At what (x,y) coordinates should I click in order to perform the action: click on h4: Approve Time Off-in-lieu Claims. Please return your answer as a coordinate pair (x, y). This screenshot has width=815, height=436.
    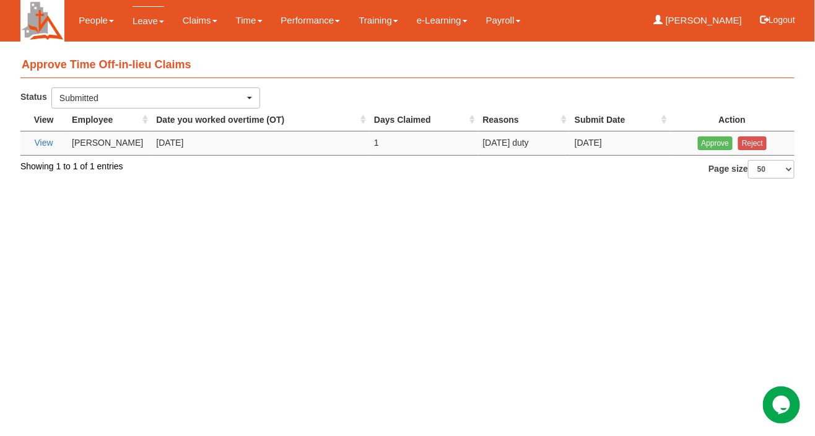
    Looking at the image, I should click on (408, 65).